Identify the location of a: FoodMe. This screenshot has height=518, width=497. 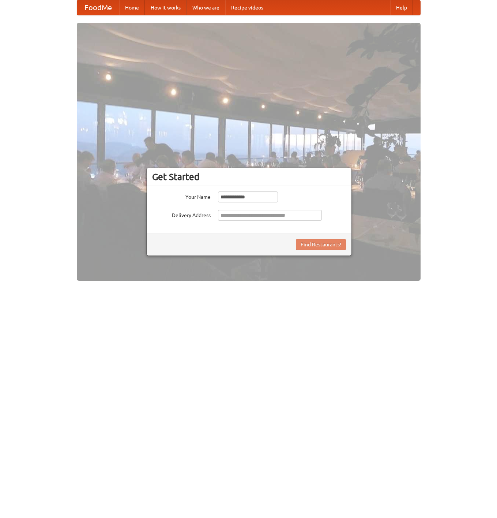
(98, 8).